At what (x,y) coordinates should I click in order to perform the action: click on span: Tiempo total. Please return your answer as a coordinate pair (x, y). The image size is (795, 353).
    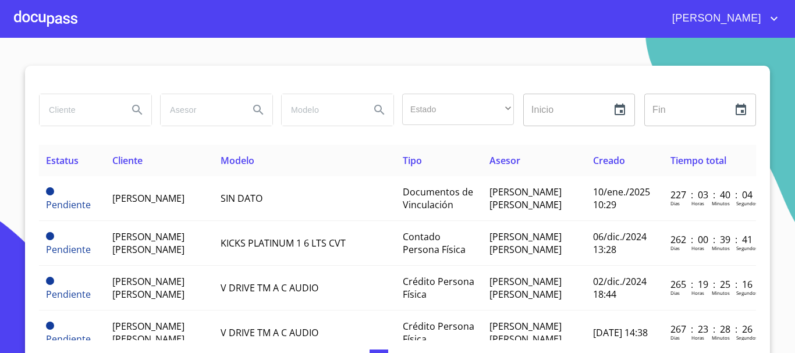
    Looking at the image, I should click on (698, 161).